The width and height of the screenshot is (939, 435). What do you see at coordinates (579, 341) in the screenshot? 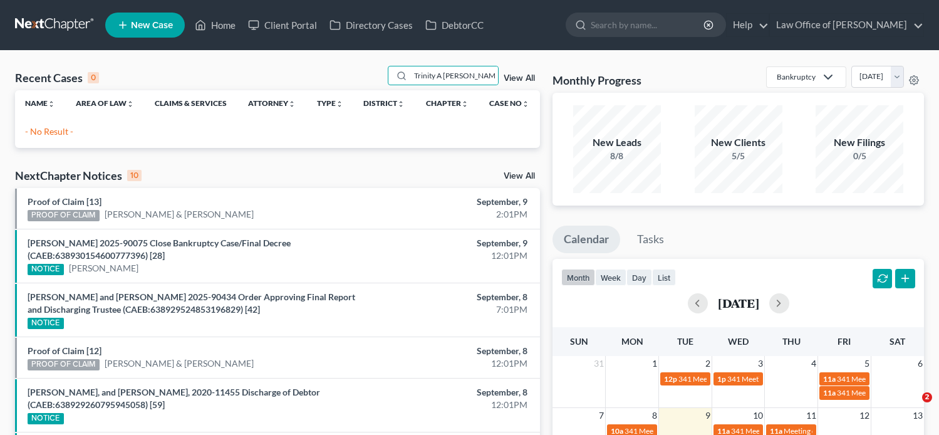
I see `span: Sun` at bounding box center [579, 341].